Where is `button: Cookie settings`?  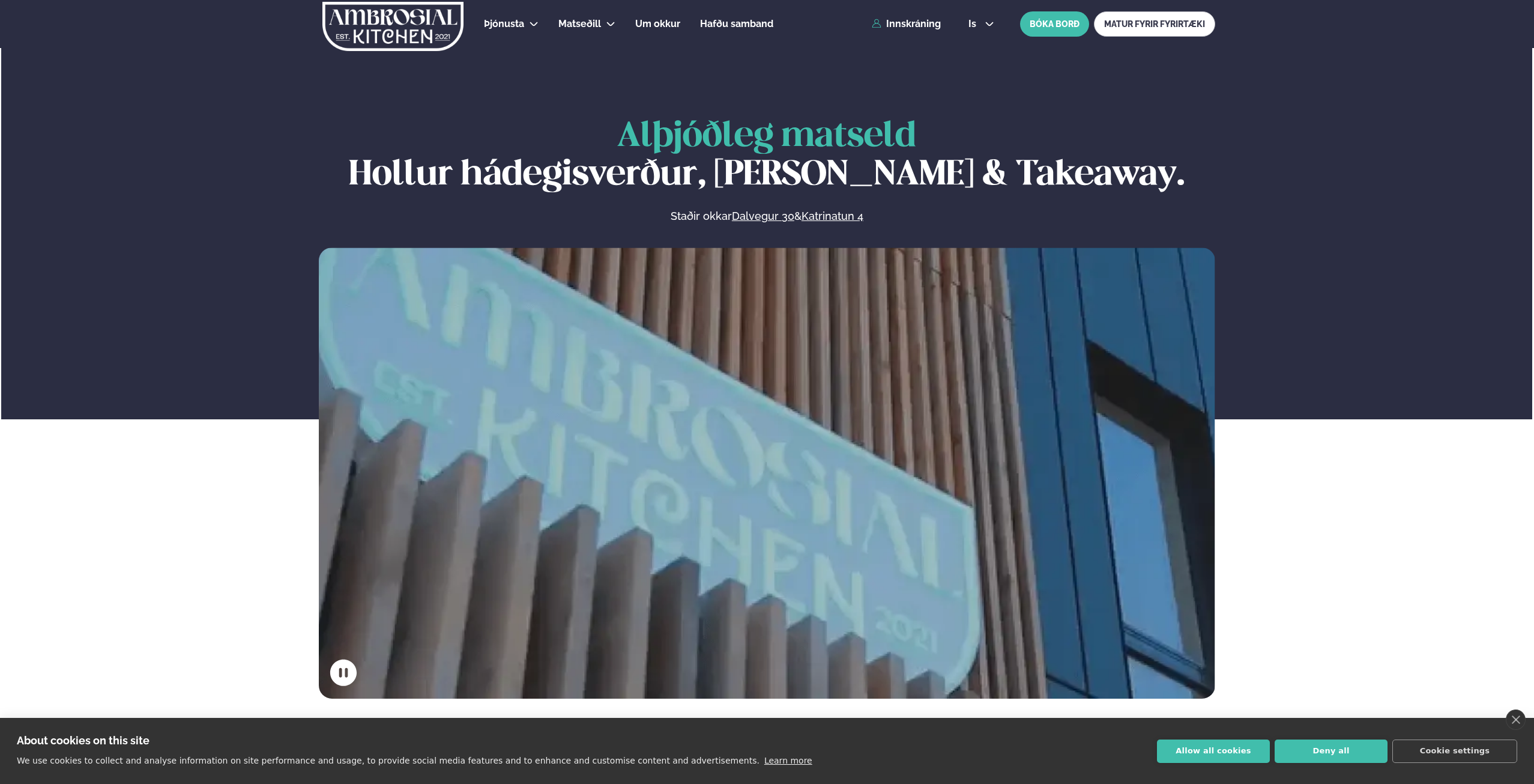
button: Cookie settings is located at coordinates (1455, 751).